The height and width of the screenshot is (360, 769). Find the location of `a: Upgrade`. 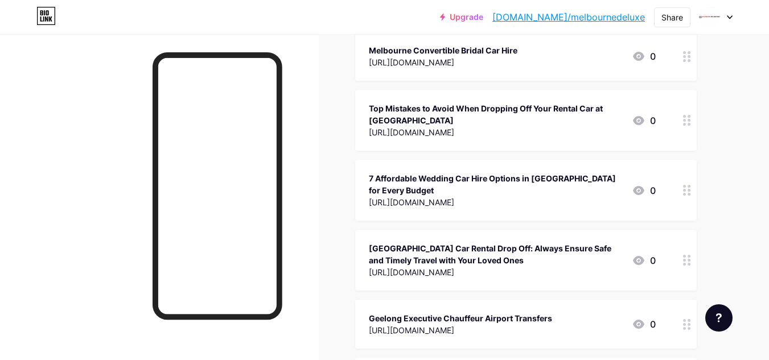

a: Upgrade is located at coordinates (462, 17).